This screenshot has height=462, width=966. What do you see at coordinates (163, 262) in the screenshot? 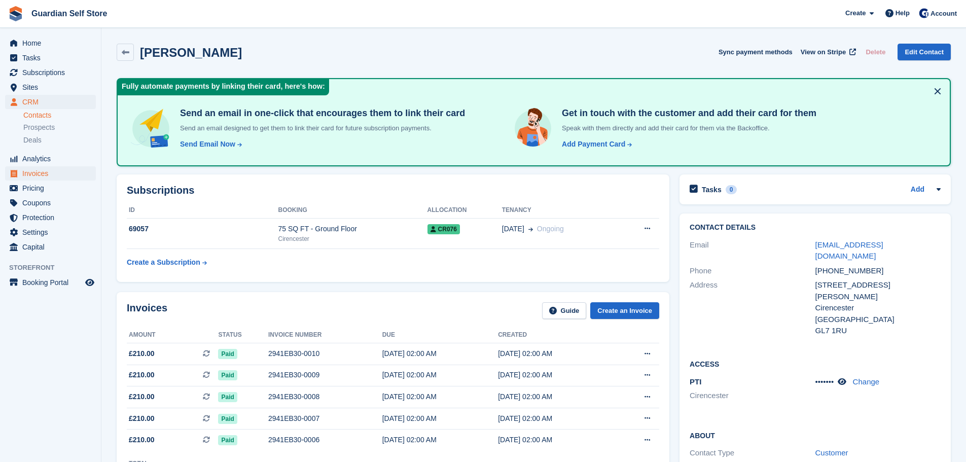
I see `div: Create a Subscription` at bounding box center [163, 262].